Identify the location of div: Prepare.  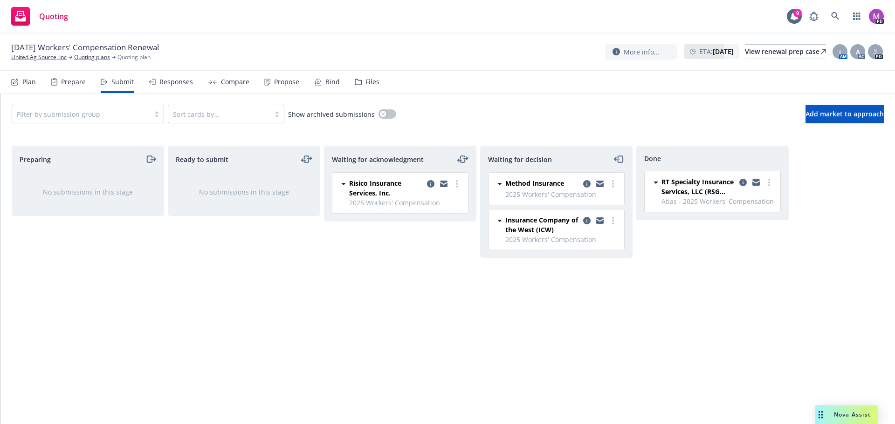
(73, 82).